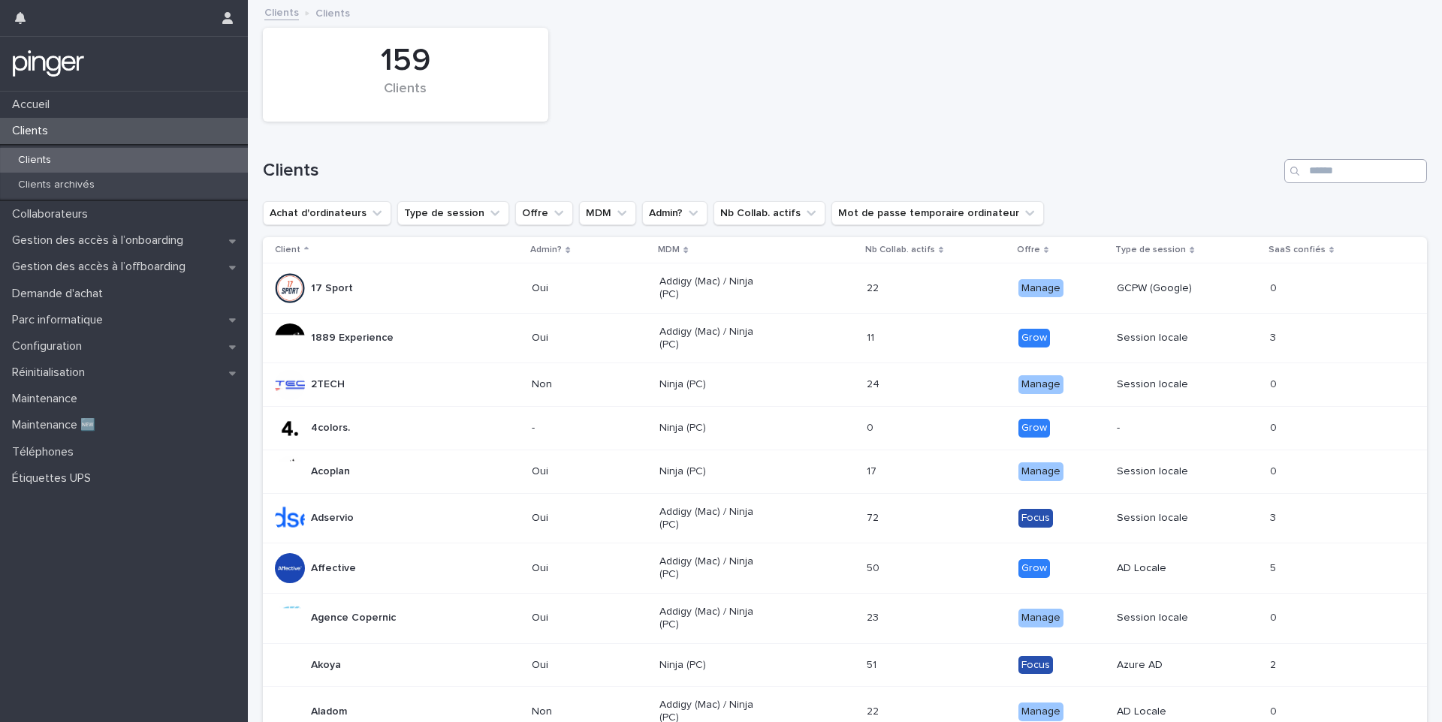 Image resolution: width=1442 pixels, height=722 pixels. I want to click on button: Mot de passe temporaire ordinateur, so click(937, 213).